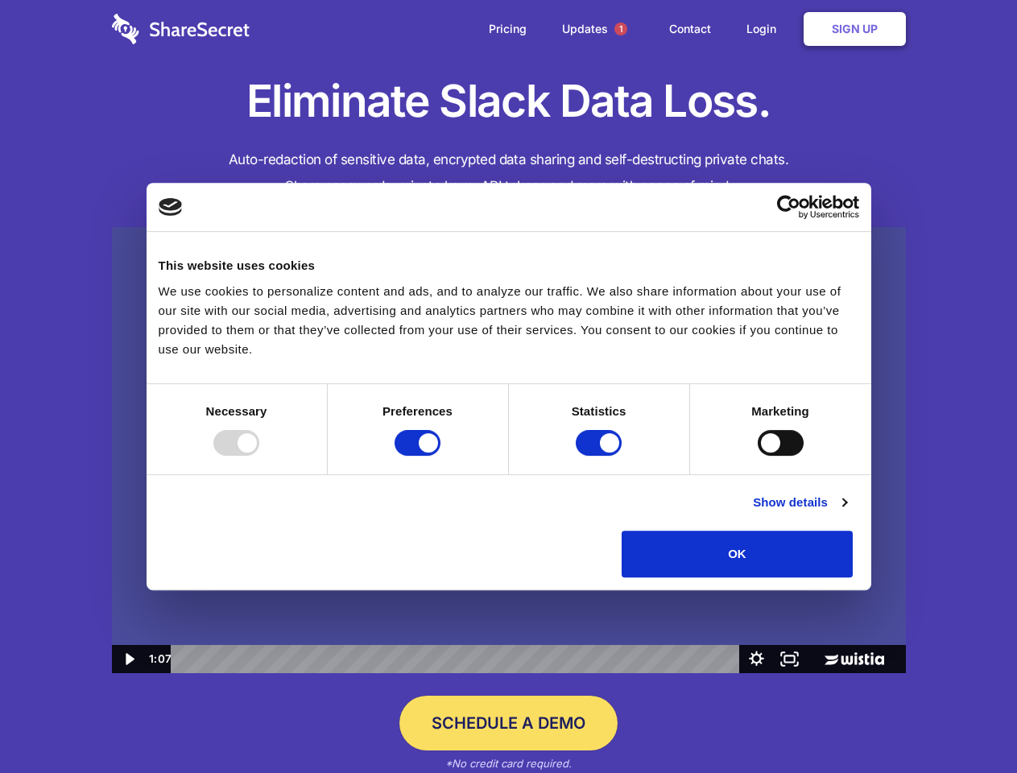  I want to click on strong: Necessary, so click(237, 411).